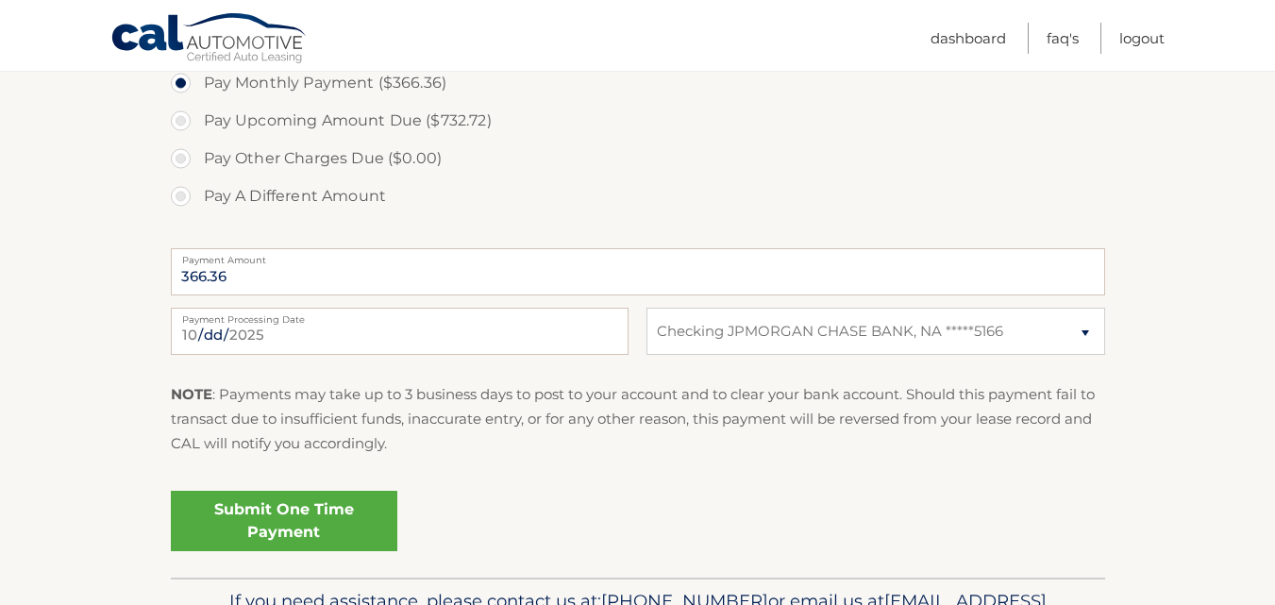 This screenshot has width=1275, height=605. What do you see at coordinates (210, 40) in the screenshot?
I see `a: Cal Automotive` at bounding box center [210, 40].